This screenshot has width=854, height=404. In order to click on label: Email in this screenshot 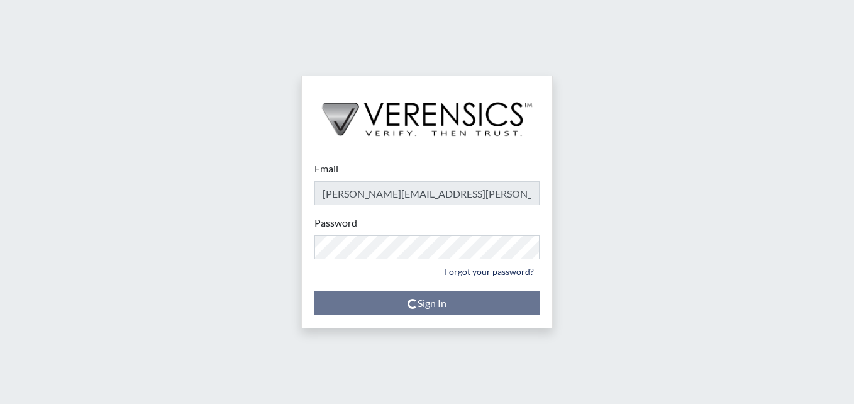, I will do `click(326, 169)`.